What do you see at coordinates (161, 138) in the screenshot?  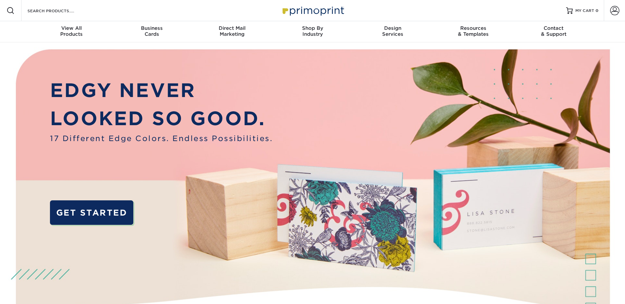 I see `span: 17 Different Edge Colors. Endless Possibilities.` at bounding box center [161, 138].